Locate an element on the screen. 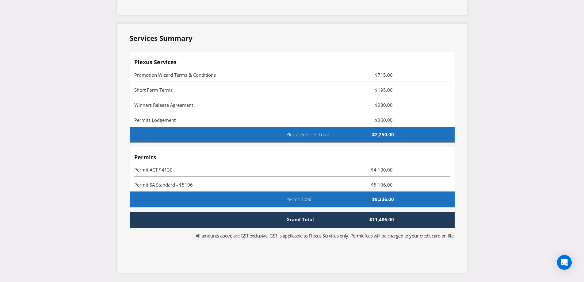  span: Grand Total is located at coordinates (305, 219).